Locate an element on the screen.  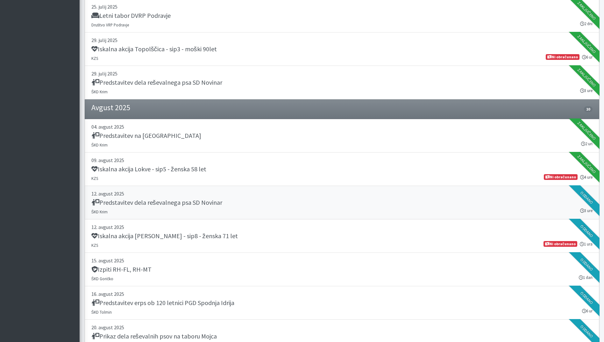
p: 15. avgust 2025 is located at coordinates (342, 261).